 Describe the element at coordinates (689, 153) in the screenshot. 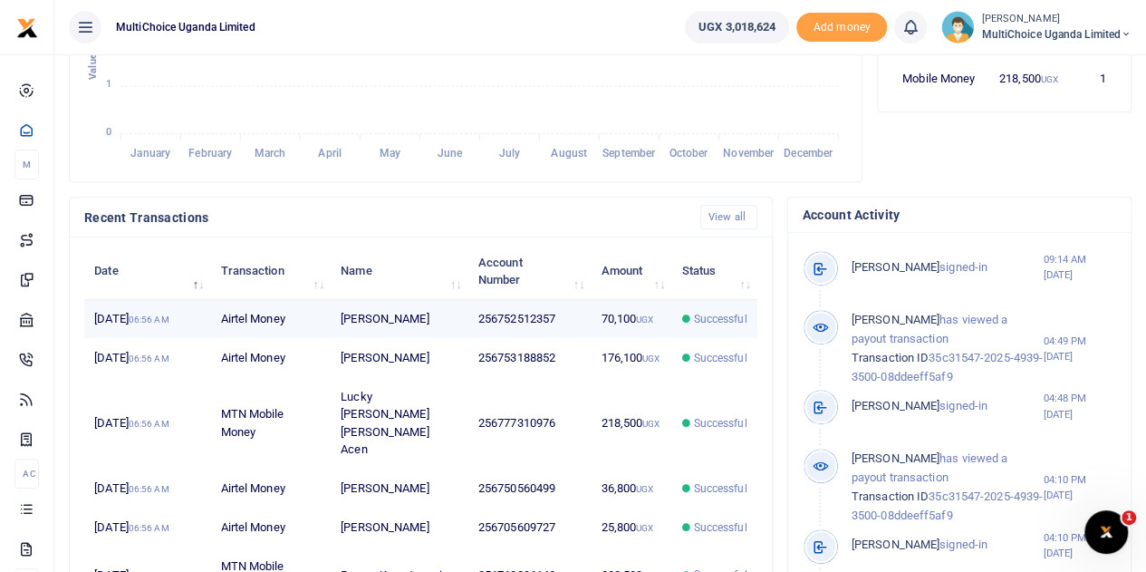

I see `tspan: October` at that location.